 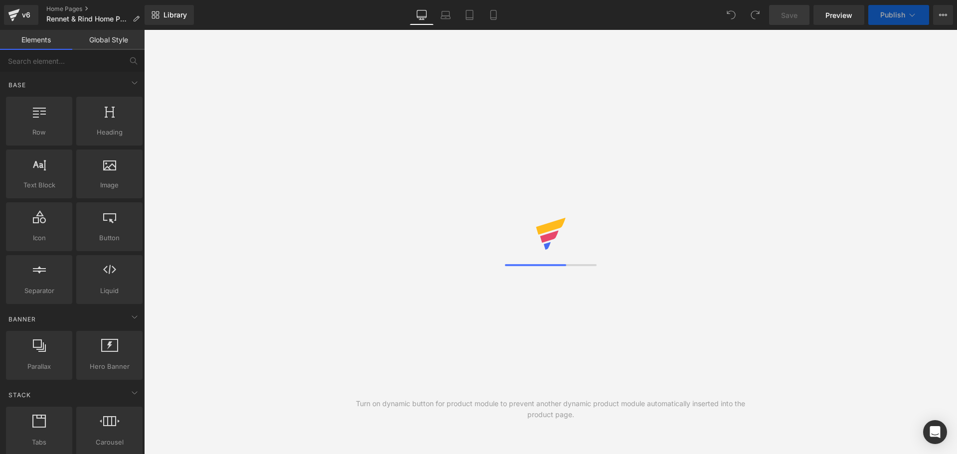 I want to click on a: Desktop, so click(x=422, y=15).